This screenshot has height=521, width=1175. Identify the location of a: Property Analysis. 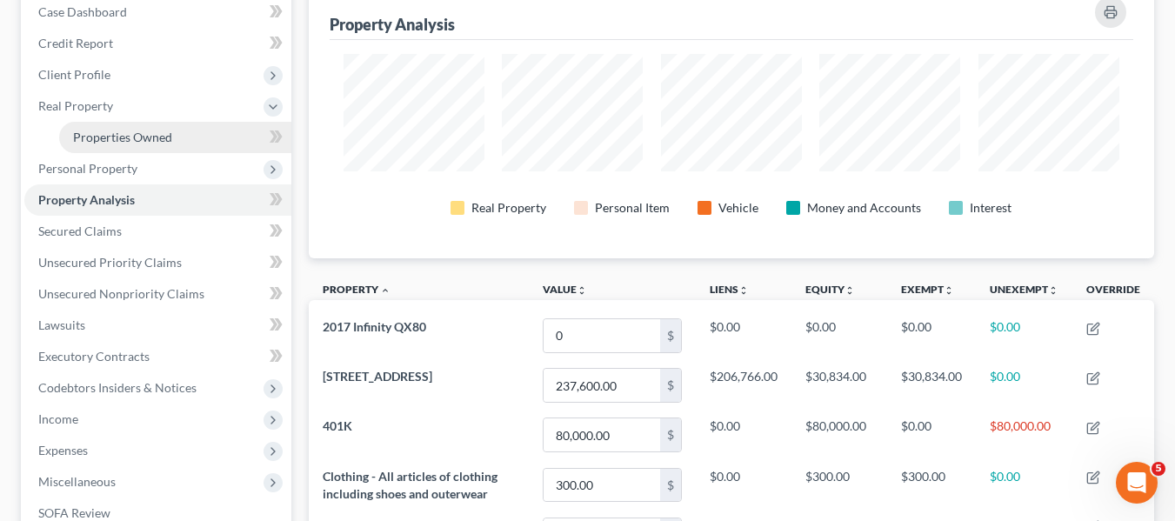
(157, 200).